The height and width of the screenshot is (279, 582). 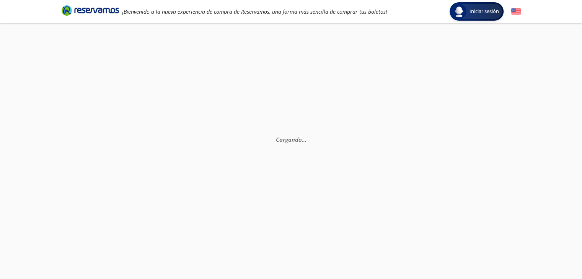 What do you see at coordinates (90, 10) in the screenshot?
I see `i: Brand Logo` at bounding box center [90, 10].